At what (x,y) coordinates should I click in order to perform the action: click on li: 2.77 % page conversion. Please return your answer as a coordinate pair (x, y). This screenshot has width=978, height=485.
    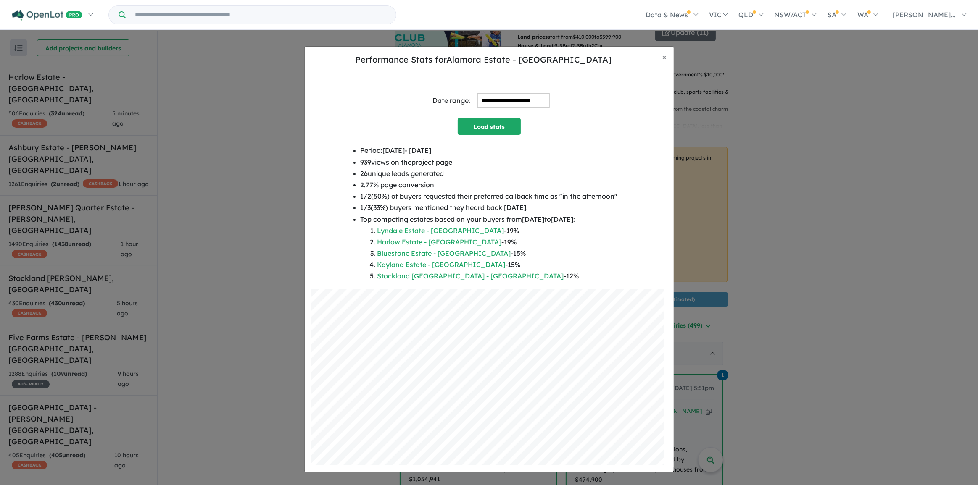
    Looking at the image, I should click on (489, 185).